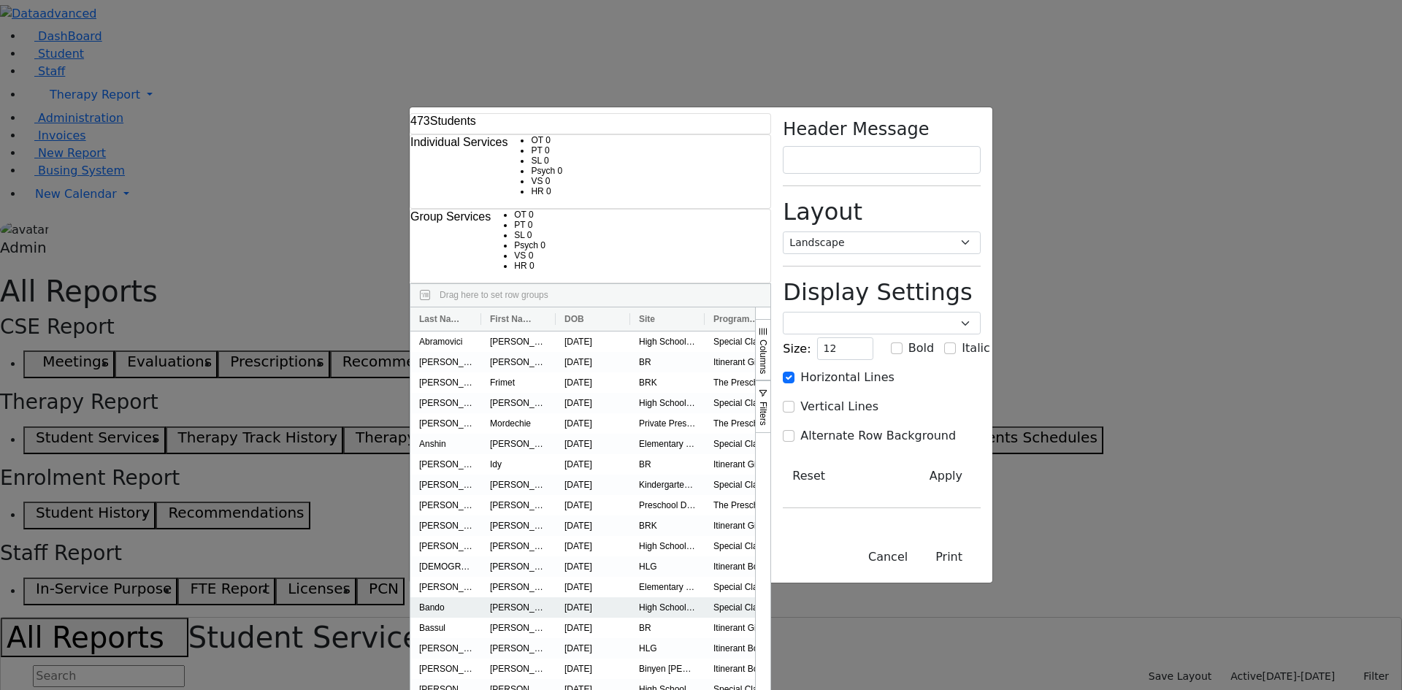 The width and height of the screenshot is (1402, 690). I want to click on h6: Group Services, so click(451, 216).